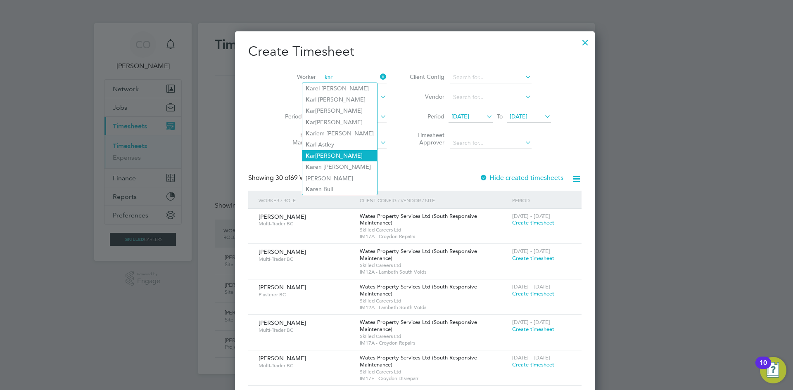  I want to click on div: Client Config / Vendor / Site, so click(434, 200).